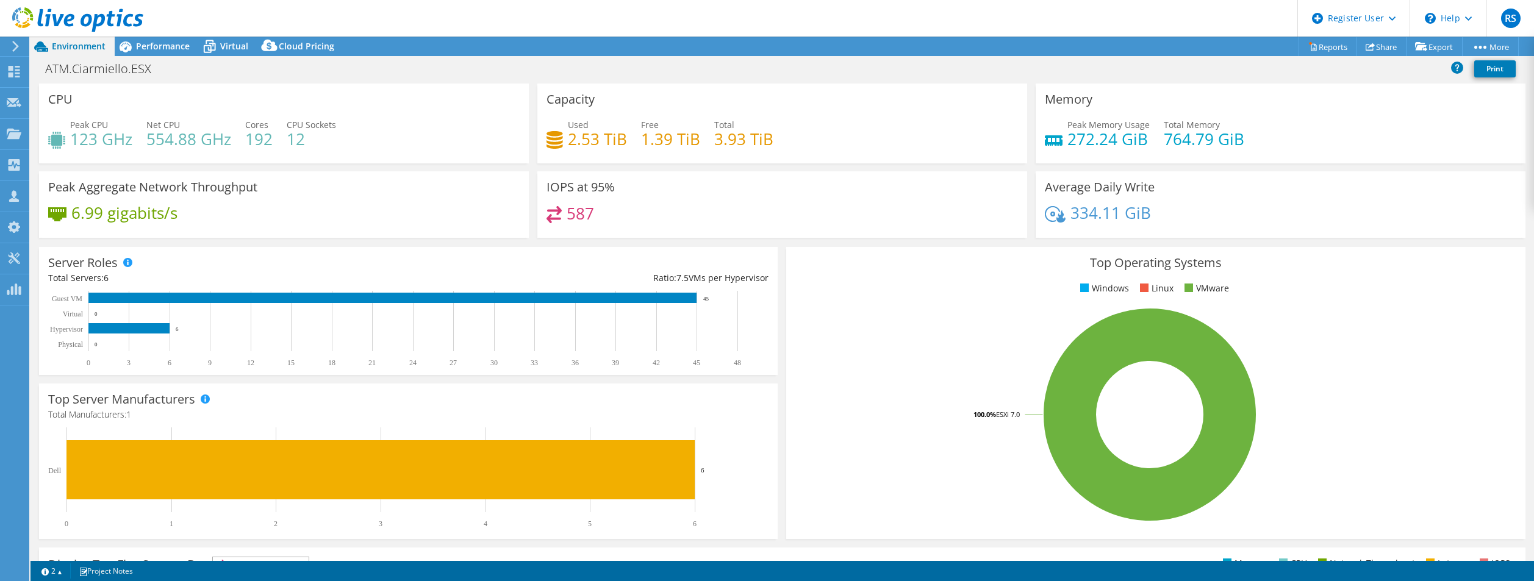  Describe the element at coordinates (1108, 139) in the screenshot. I see `h4: 272.24 GiB` at that location.